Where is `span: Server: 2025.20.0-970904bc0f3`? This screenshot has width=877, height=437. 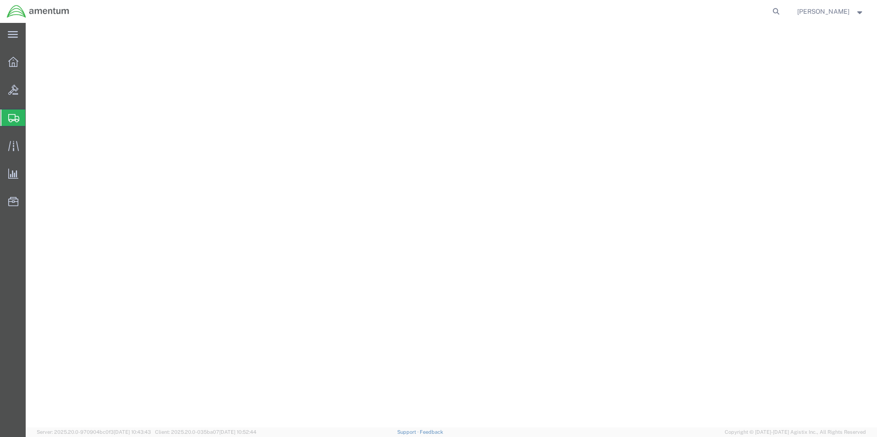 span: Server: 2025.20.0-970904bc0f3 is located at coordinates (94, 432).